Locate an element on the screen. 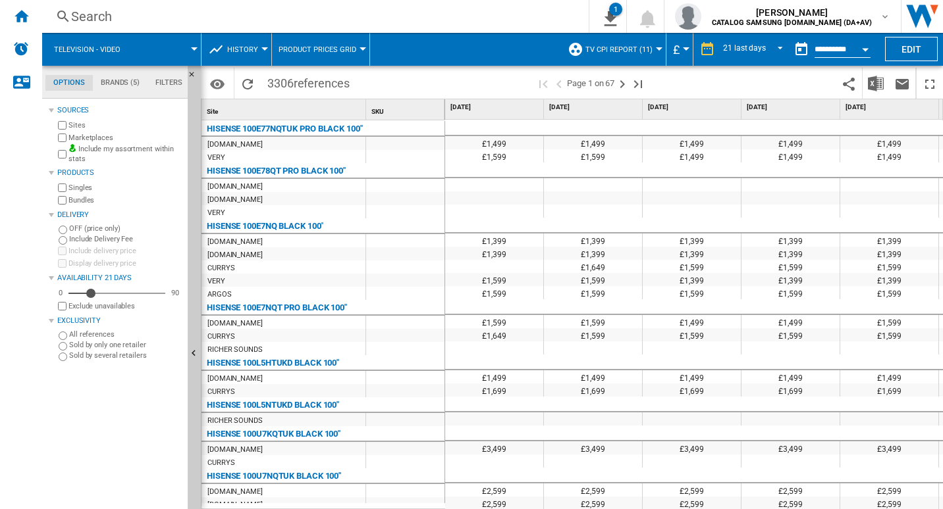 The width and height of the screenshot is (943, 509). md-slider: Availability is located at coordinates (117, 294).